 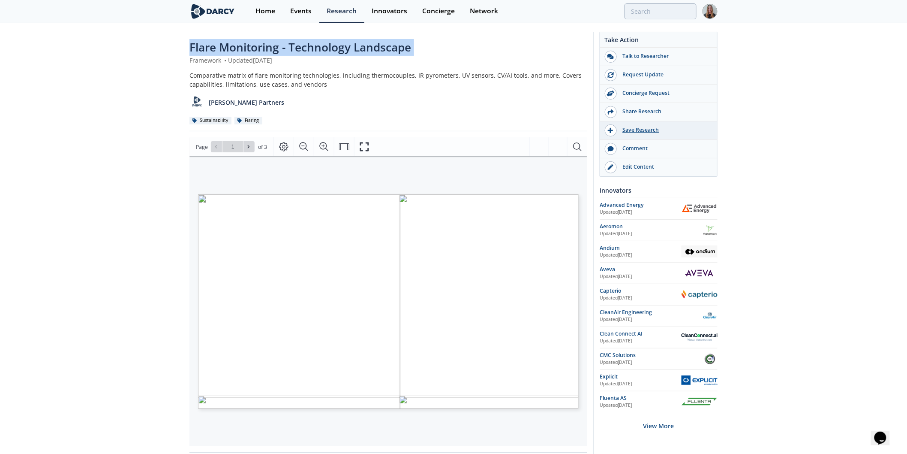 I want to click on div: View More, so click(x=659, y=425).